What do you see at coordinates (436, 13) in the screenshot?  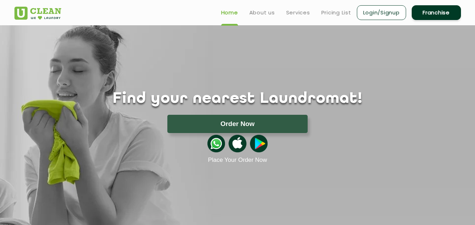 I see `a: Franchise` at bounding box center [436, 13].